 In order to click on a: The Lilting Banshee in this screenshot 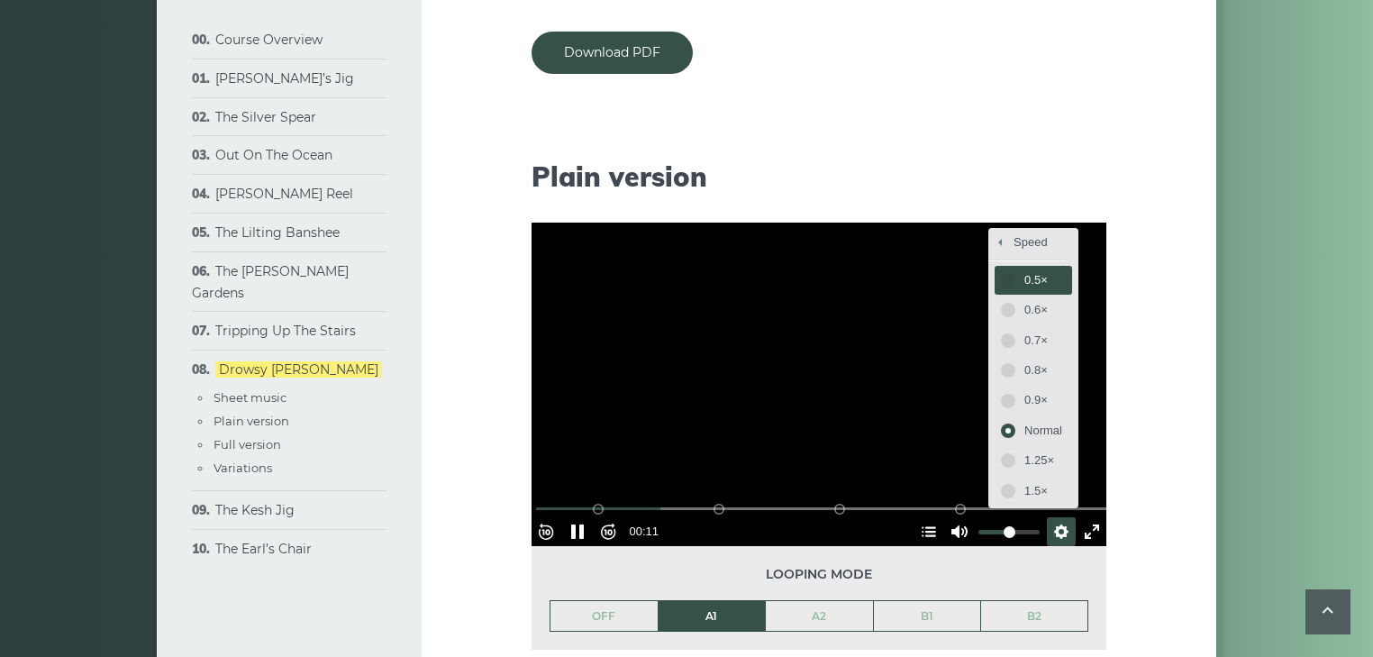, I will do `click(277, 232)`.